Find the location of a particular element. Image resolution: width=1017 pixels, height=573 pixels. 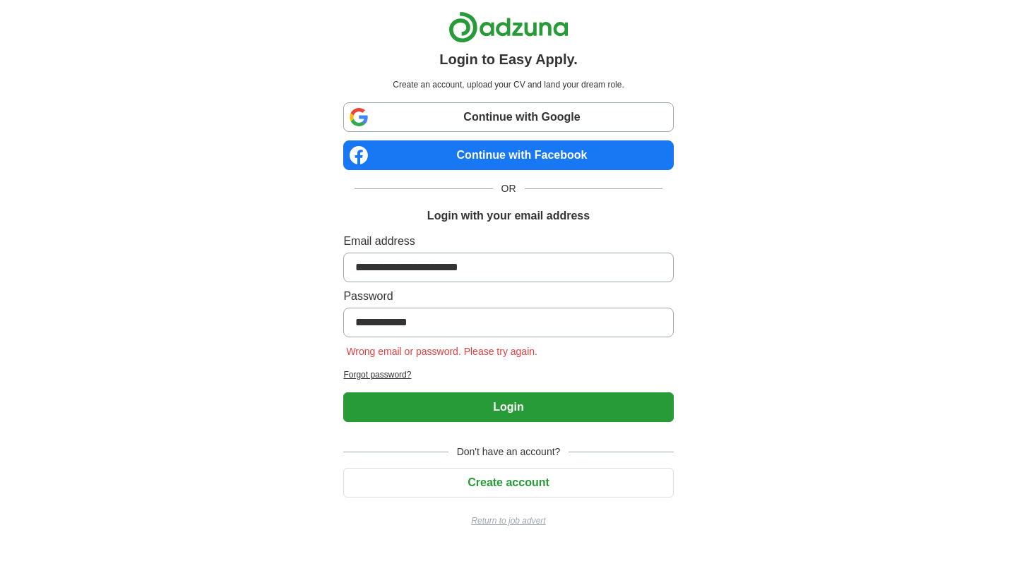

a: Continue with Facebook is located at coordinates (508, 155).